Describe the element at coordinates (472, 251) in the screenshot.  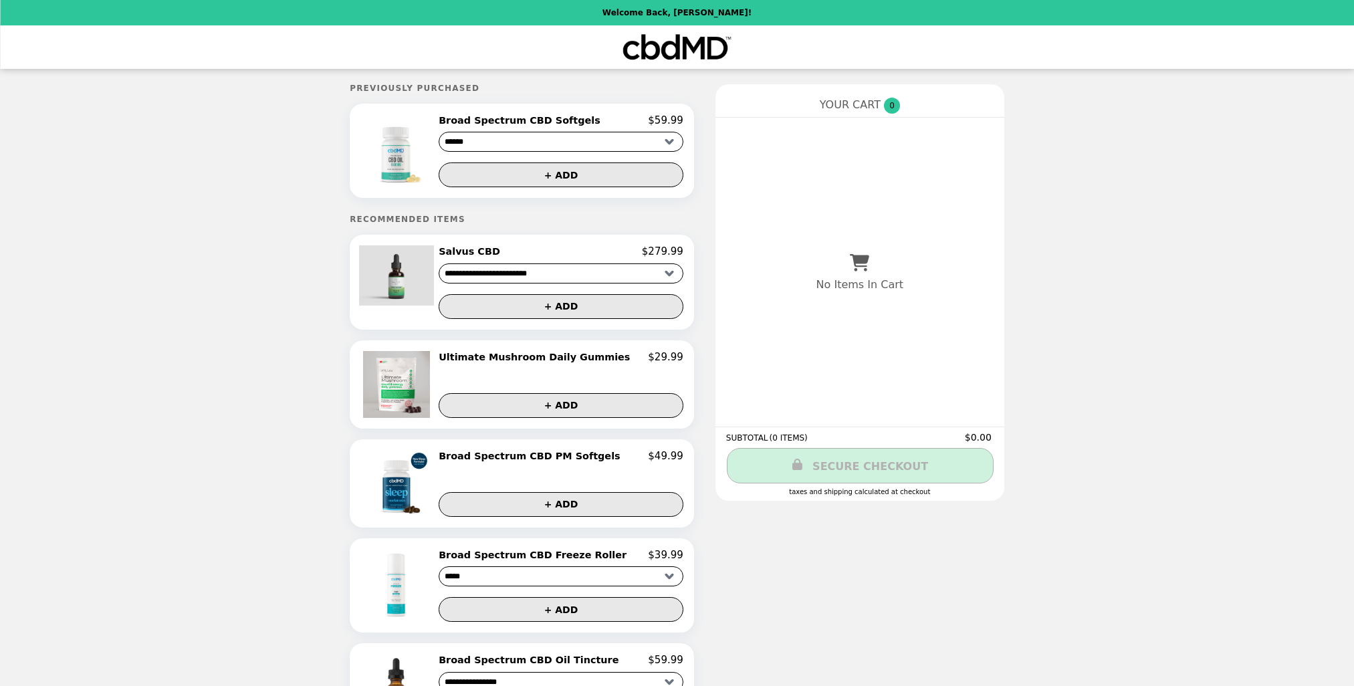
I see `h2: Salvus CBD` at that location.